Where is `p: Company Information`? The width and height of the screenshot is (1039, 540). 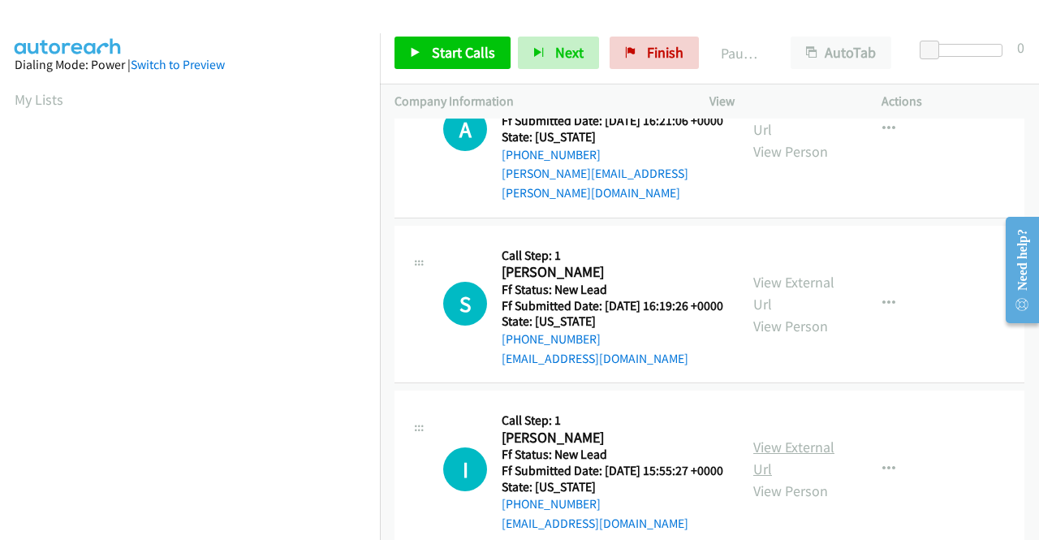
p: Company Information is located at coordinates (537, 101).